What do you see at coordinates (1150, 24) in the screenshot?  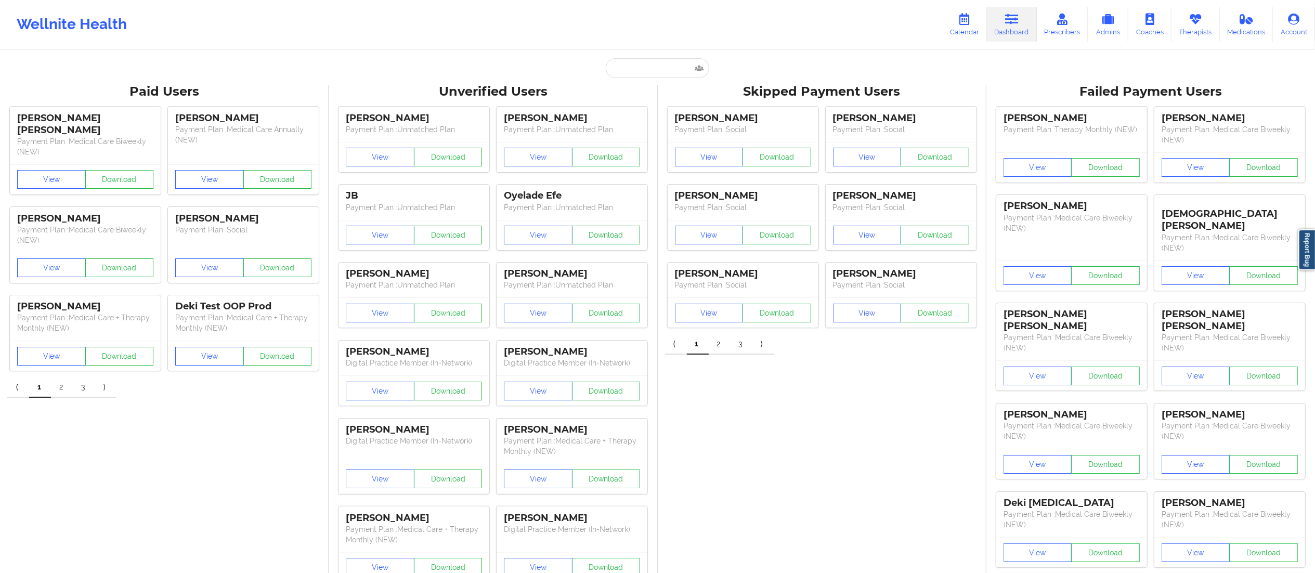 I see `a: Coaches` at bounding box center [1150, 24].